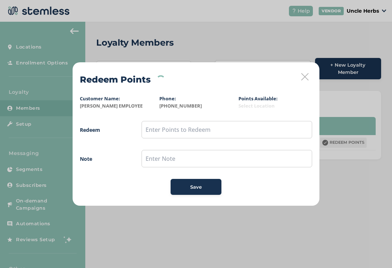 Image resolution: width=392 pixels, height=268 pixels. I want to click on label: Phone:, so click(168, 99).